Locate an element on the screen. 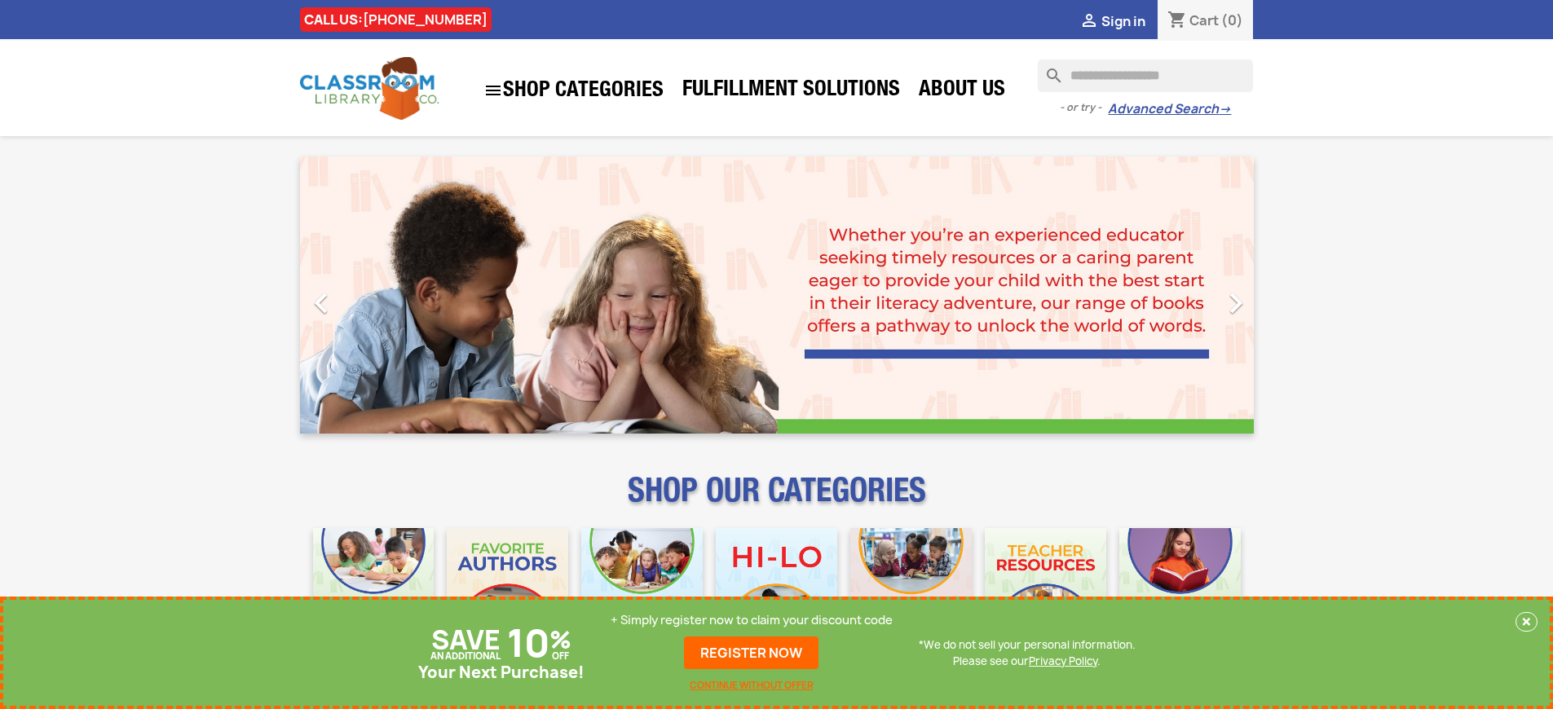 This screenshot has height=709, width=1553. img: Classroom Library Company is located at coordinates (369, 88).